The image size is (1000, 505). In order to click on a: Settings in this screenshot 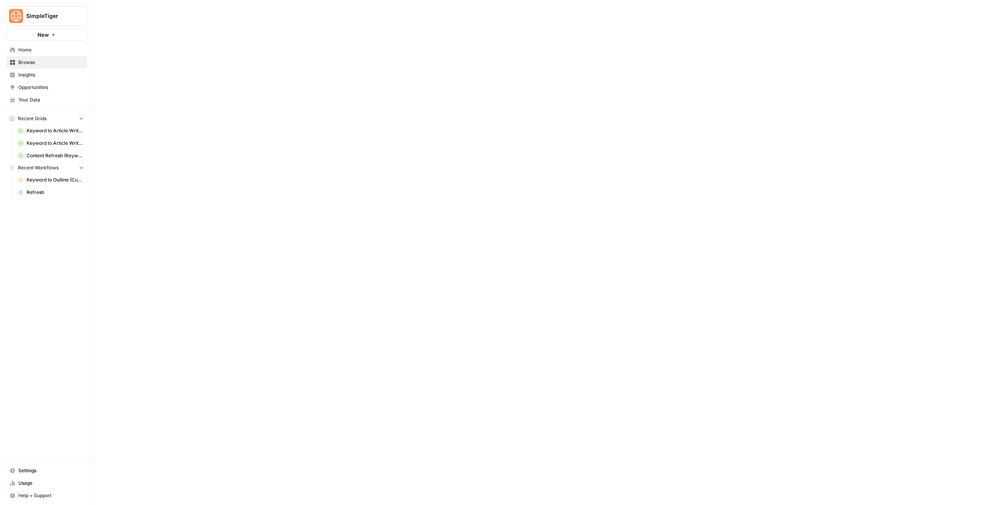, I will do `click(46, 471)`.